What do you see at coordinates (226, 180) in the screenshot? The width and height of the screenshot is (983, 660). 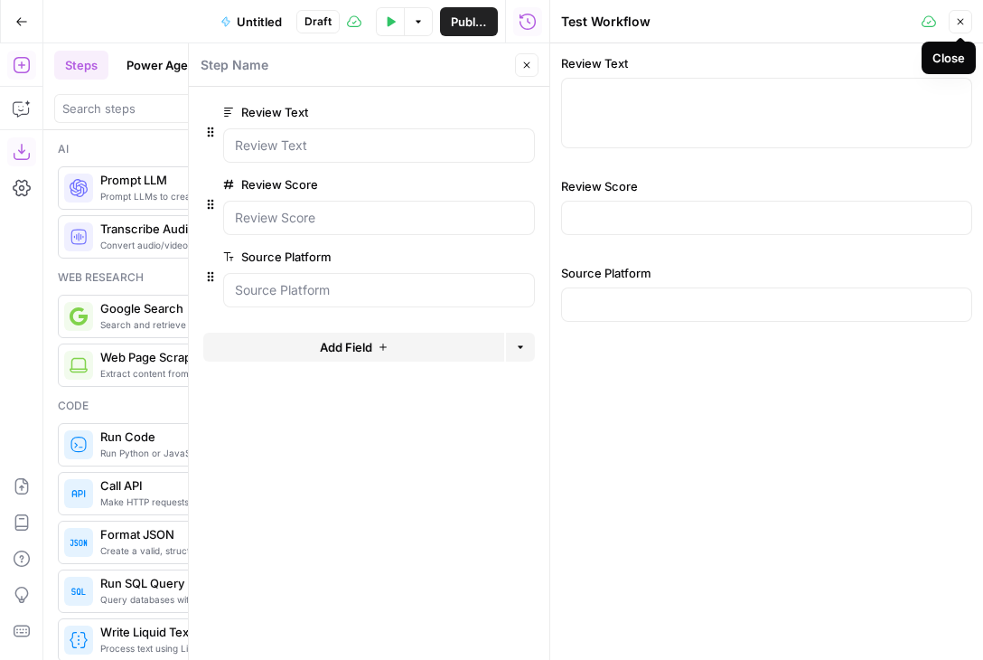 I see `span: Prompt LLM` at bounding box center [226, 180].